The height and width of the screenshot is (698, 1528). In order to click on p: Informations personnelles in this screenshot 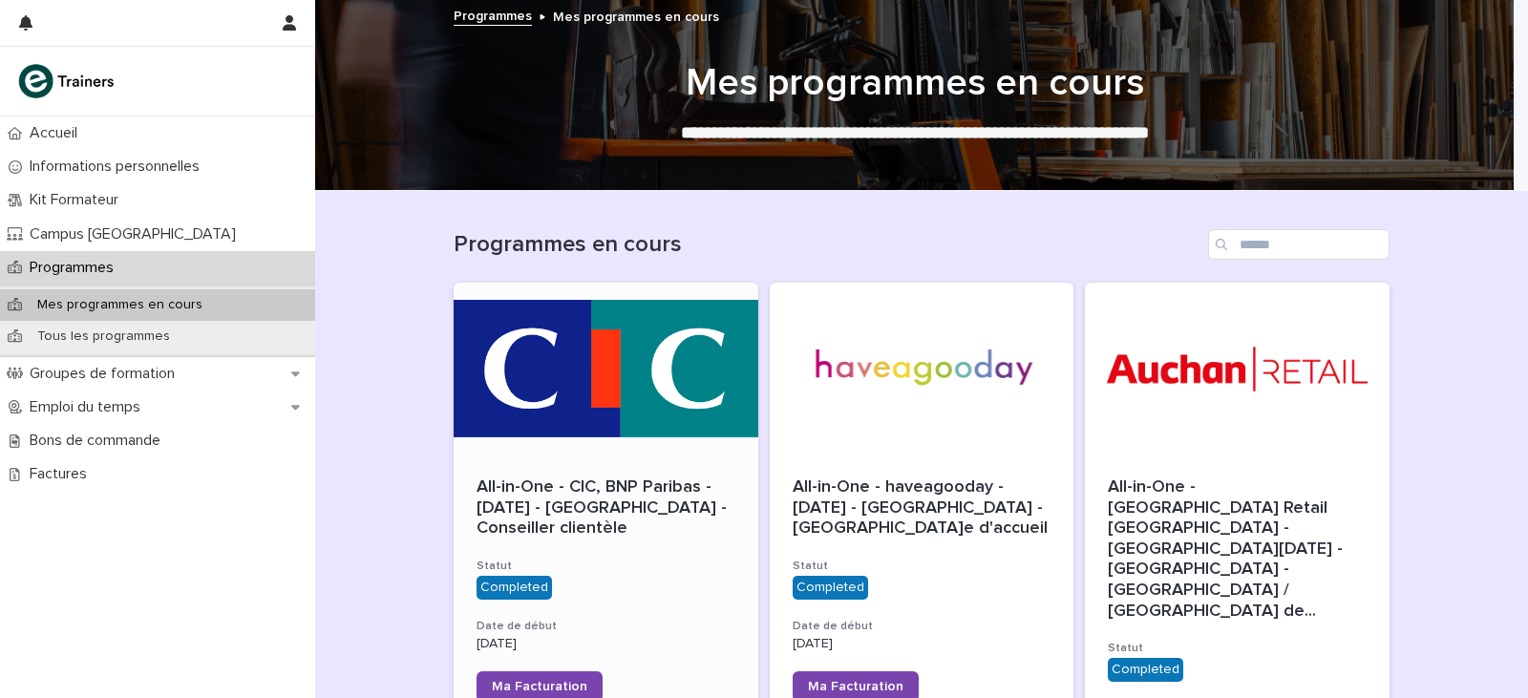, I will do `click(118, 166)`.